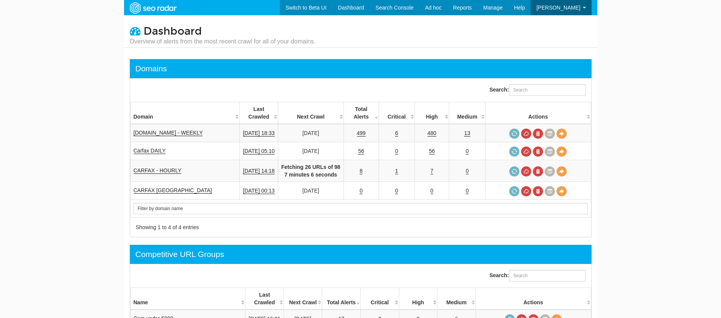  What do you see at coordinates (396, 133) in the screenshot?
I see `a: 6` at bounding box center [396, 133].